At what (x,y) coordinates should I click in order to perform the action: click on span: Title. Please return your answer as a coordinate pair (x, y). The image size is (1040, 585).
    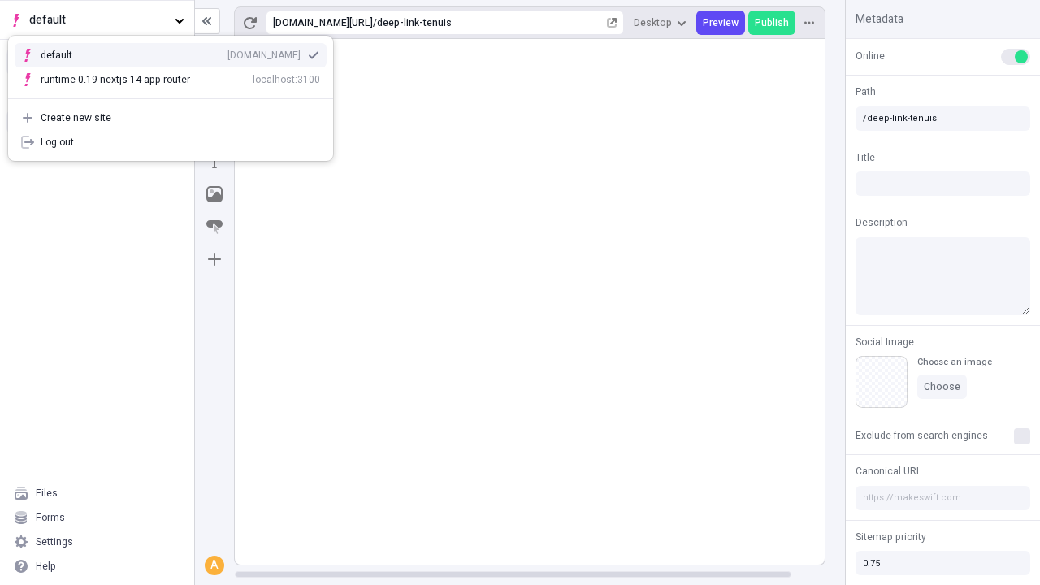
    Looking at the image, I should click on (865, 158).